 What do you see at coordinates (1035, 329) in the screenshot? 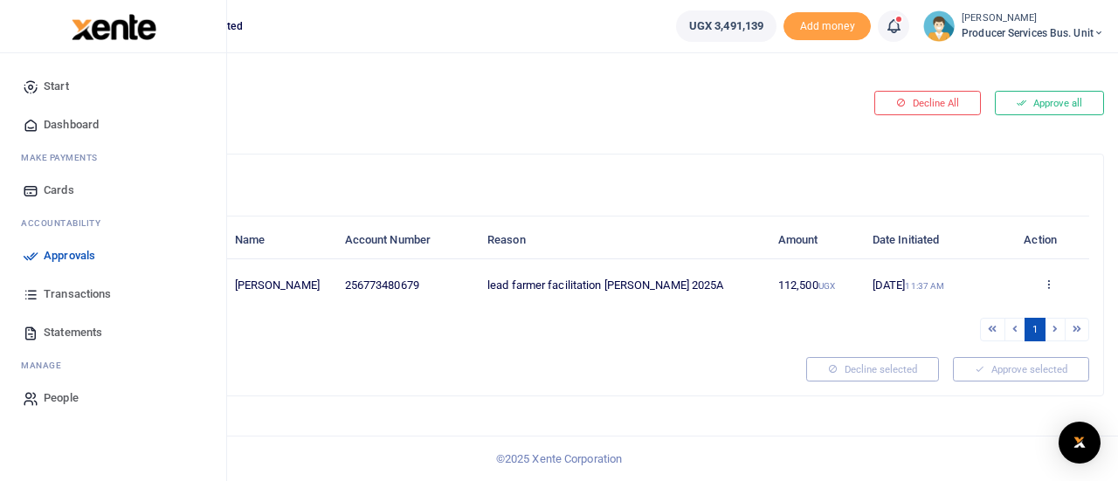
I see `a: 1` at bounding box center [1035, 329].